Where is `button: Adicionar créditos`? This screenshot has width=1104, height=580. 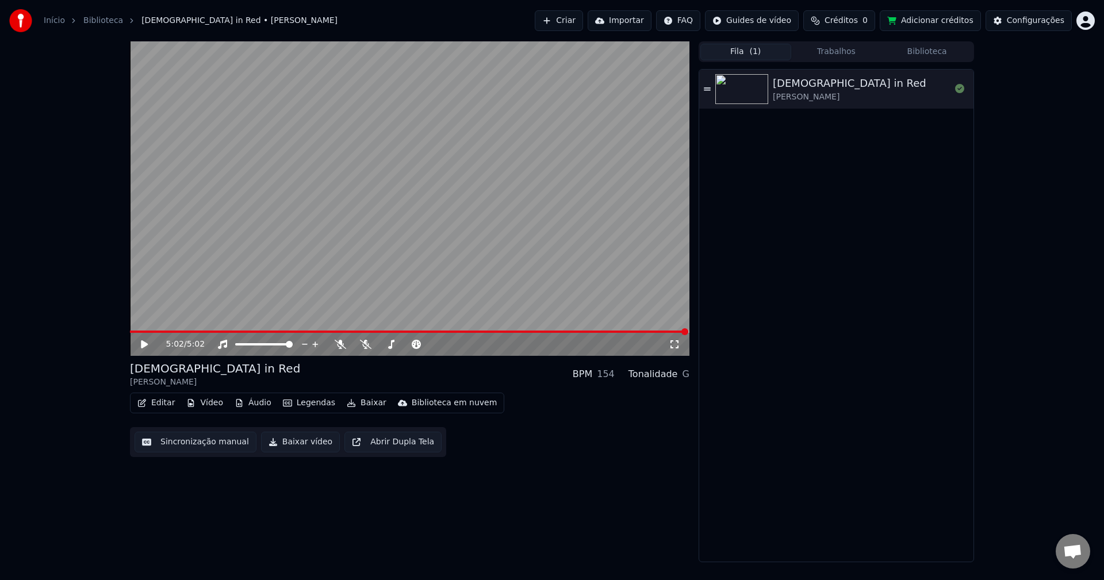 button: Adicionar créditos is located at coordinates (931, 21).